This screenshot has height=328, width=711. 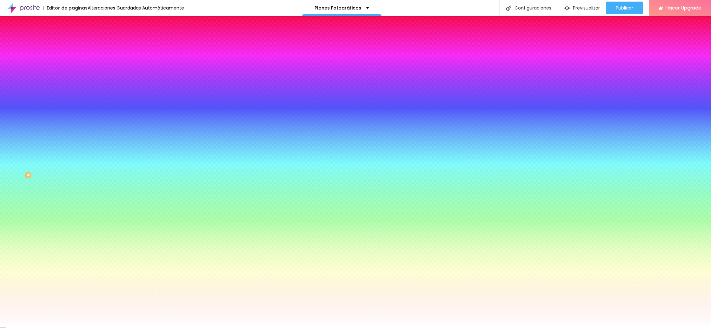 What do you see at coordinates (338, 8) in the screenshot?
I see `p: Planes Fotográficos` at bounding box center [338, 8].